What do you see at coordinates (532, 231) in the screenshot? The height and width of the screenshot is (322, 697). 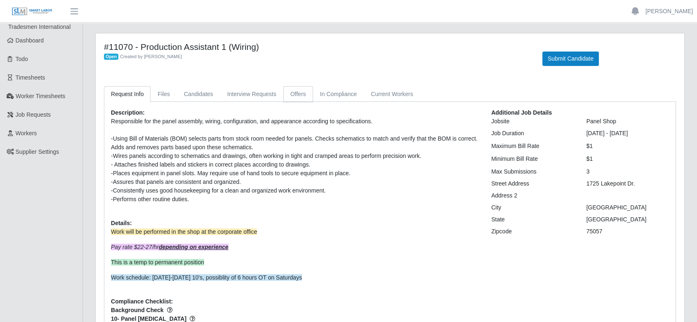 I see `div: Zipcode` at bounding box center [532, 231].